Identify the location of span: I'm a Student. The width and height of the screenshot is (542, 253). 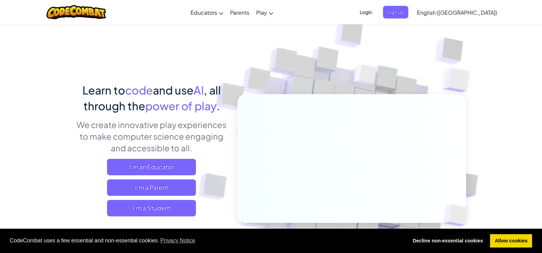
(151, 208).